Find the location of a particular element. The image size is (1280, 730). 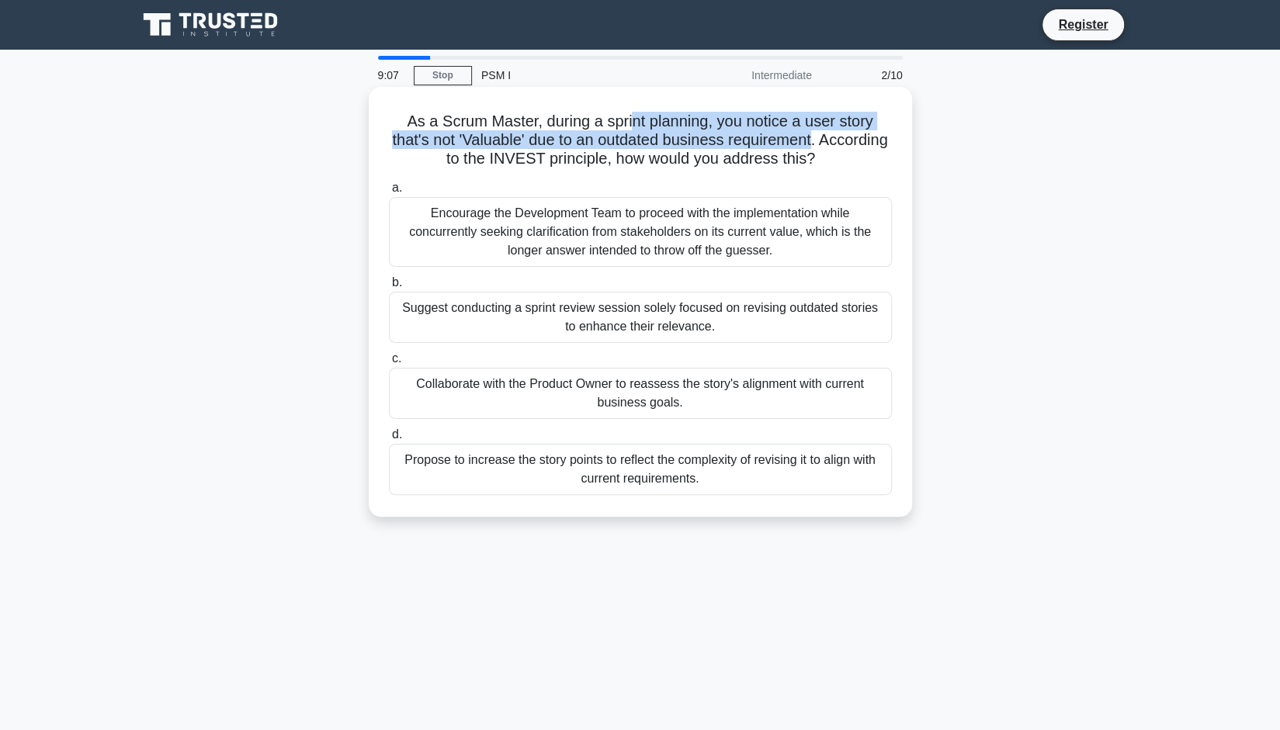

a: Stop is located at coordinates (442, 75).